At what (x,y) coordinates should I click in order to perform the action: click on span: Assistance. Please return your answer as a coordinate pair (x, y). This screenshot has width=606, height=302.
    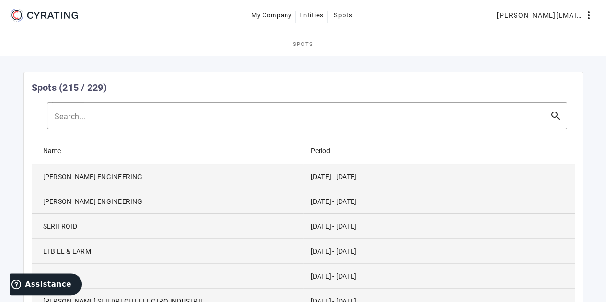
    Looking at the image, I should click on (38, 11).